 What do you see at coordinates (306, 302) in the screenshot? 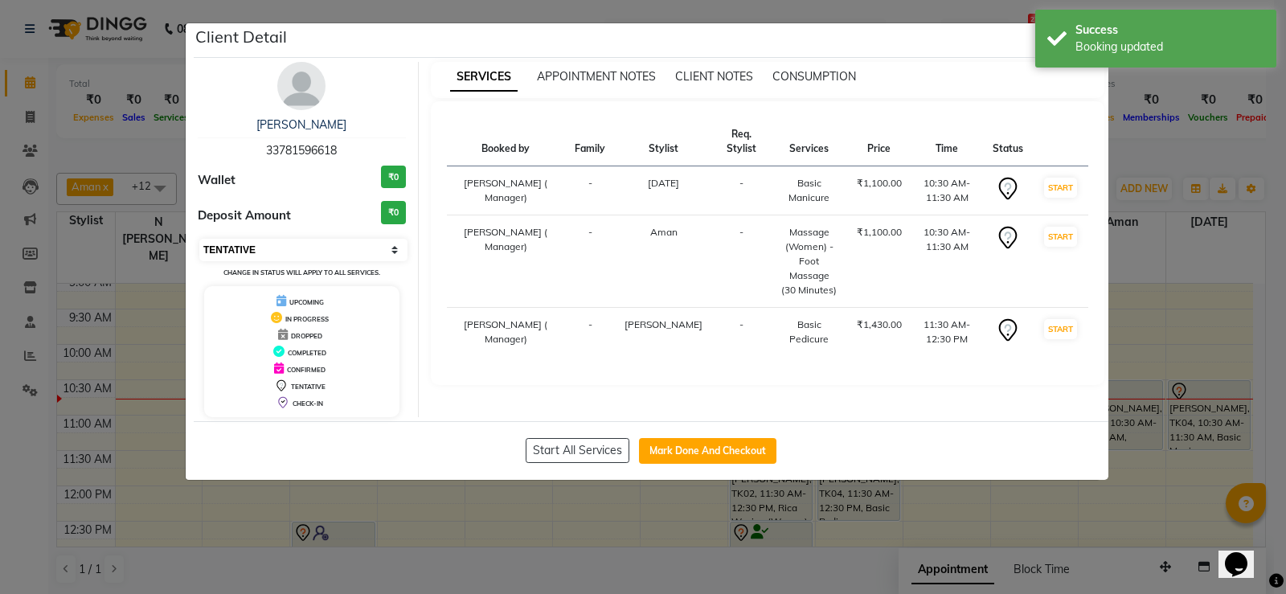
I see `span: UPCOMING` at bounding box center [306, 302].